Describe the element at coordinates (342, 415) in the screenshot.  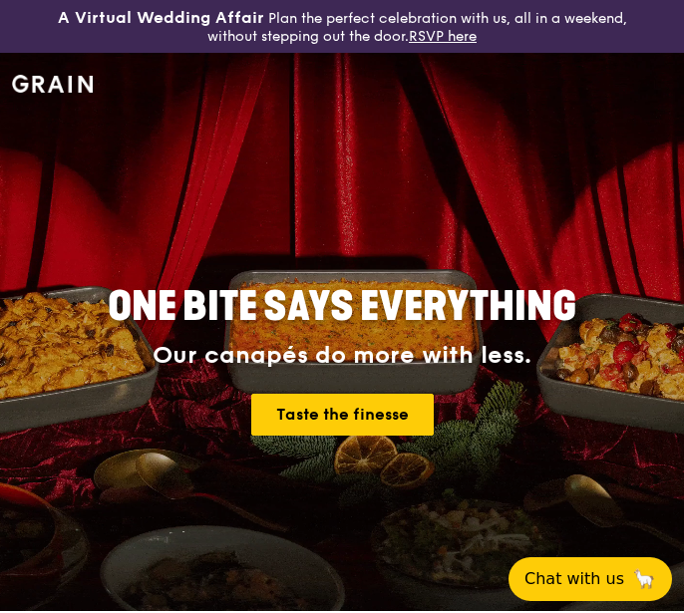
I see `a: Taste the finesse` at that location.